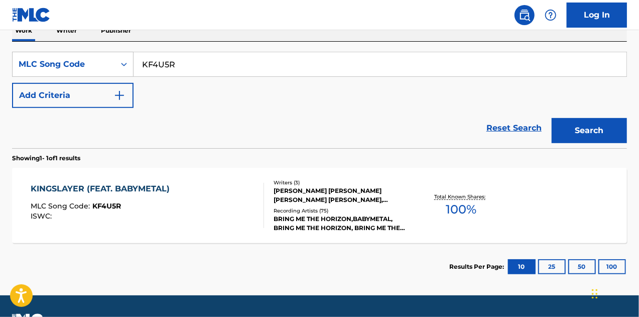 This screenshot has height=317, width=639. I want to click on div: Recording Artists ( 75 ), so click(342, 210).